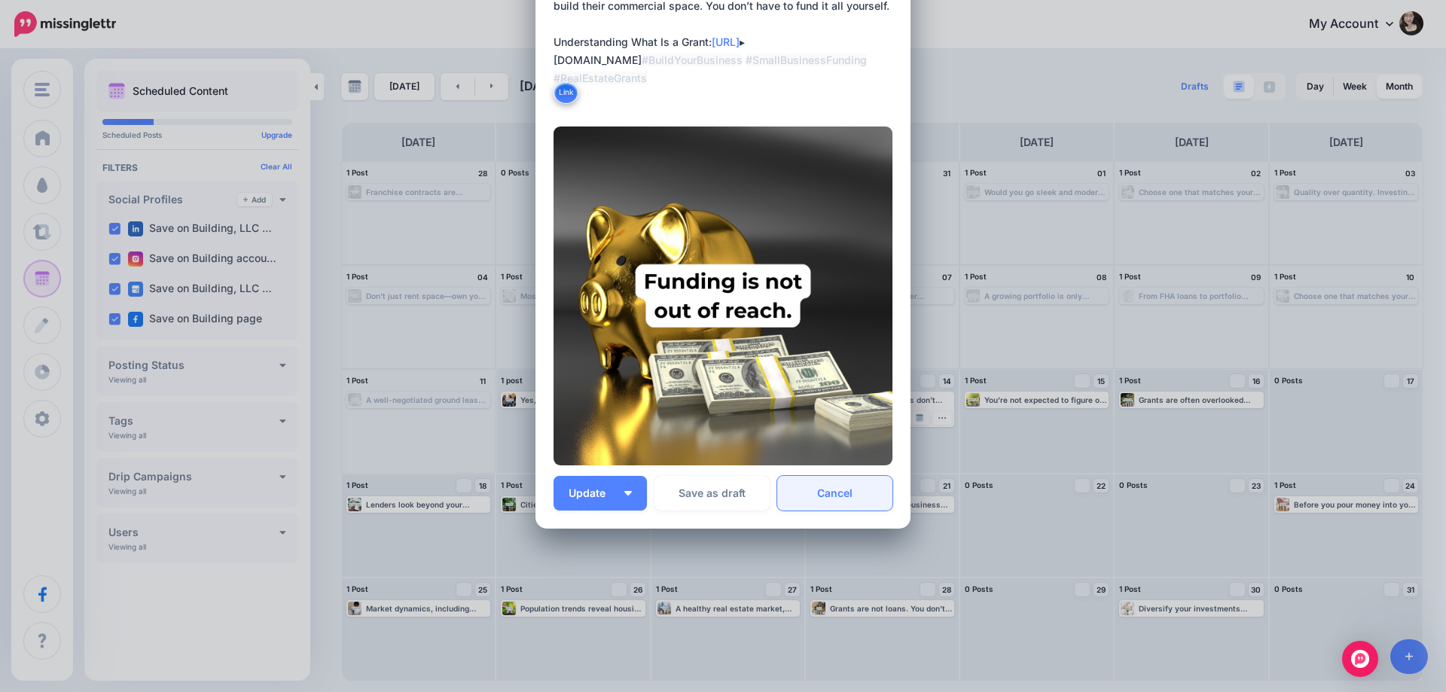 This screenshot has height=692, width=1446. I want to click on button: Link, so click(565, 93).